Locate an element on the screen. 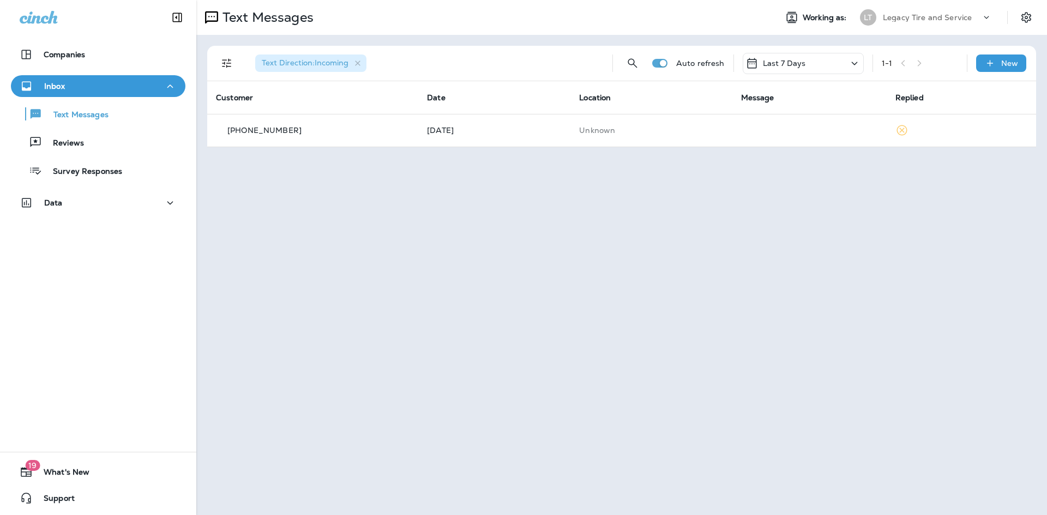  div: 1 - 1 is located at coordinates (887, 63).